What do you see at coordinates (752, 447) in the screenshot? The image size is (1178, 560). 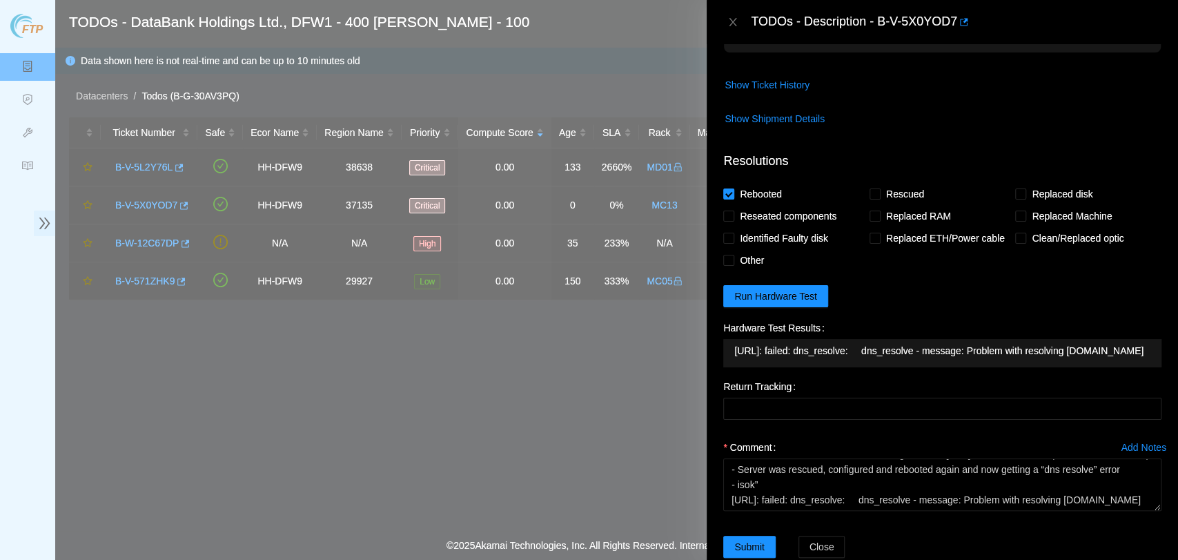 I see `label: Comment` at bounding box center [752, 447].